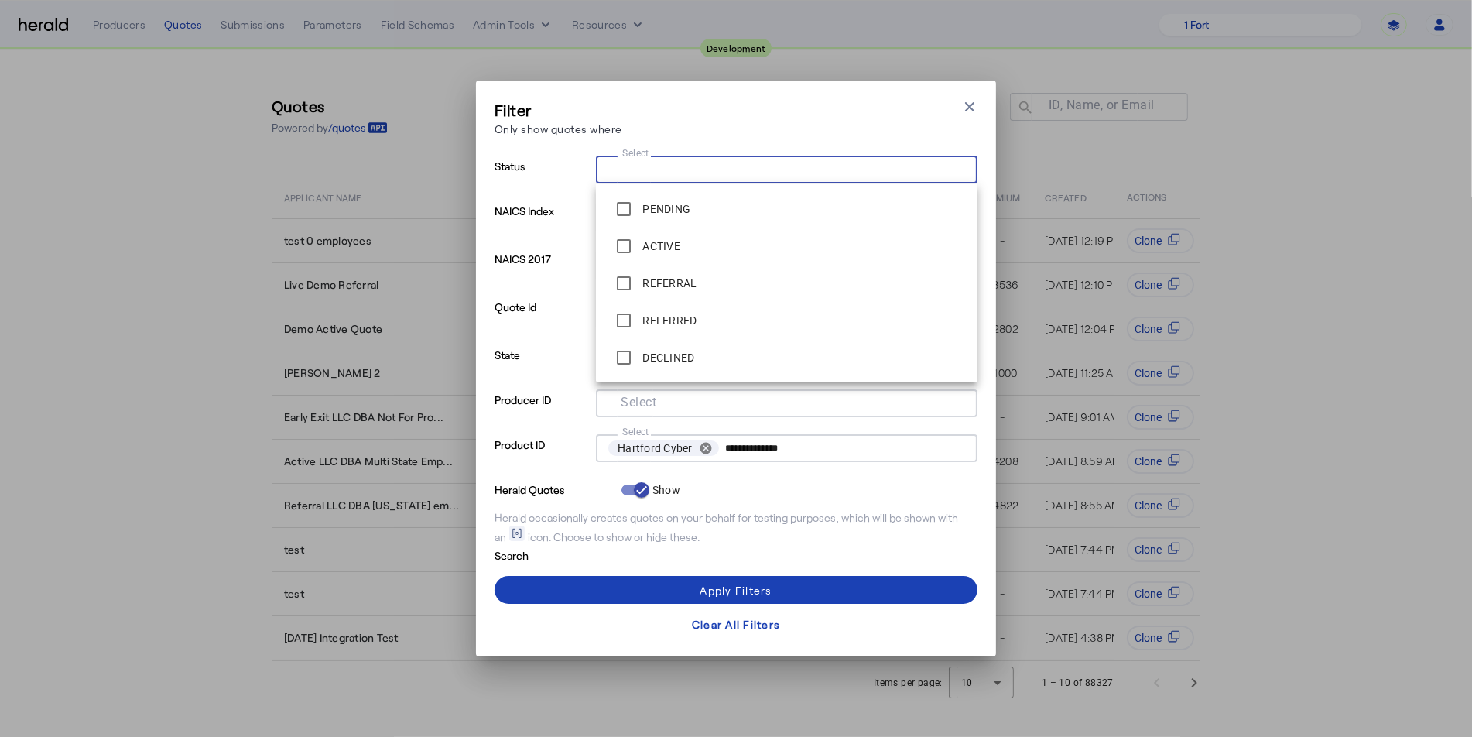  What do you see at coordinates (542, 224) in the screenshot?
I see `p: NAICS Index` at bounding box center [542, 224].